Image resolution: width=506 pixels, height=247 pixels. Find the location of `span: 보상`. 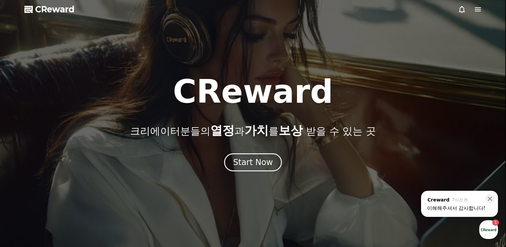

span: 보상 is located at coordinates (290, 130).